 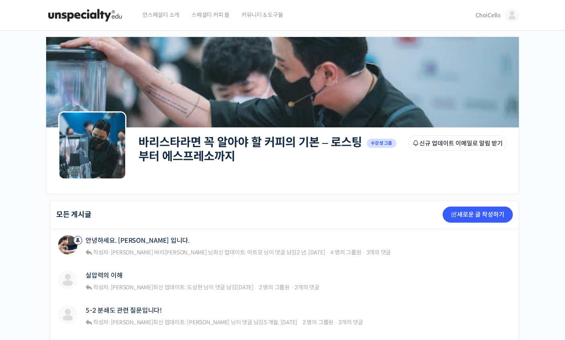 I want to click on a: 도성현, so click(x=194, y=287).